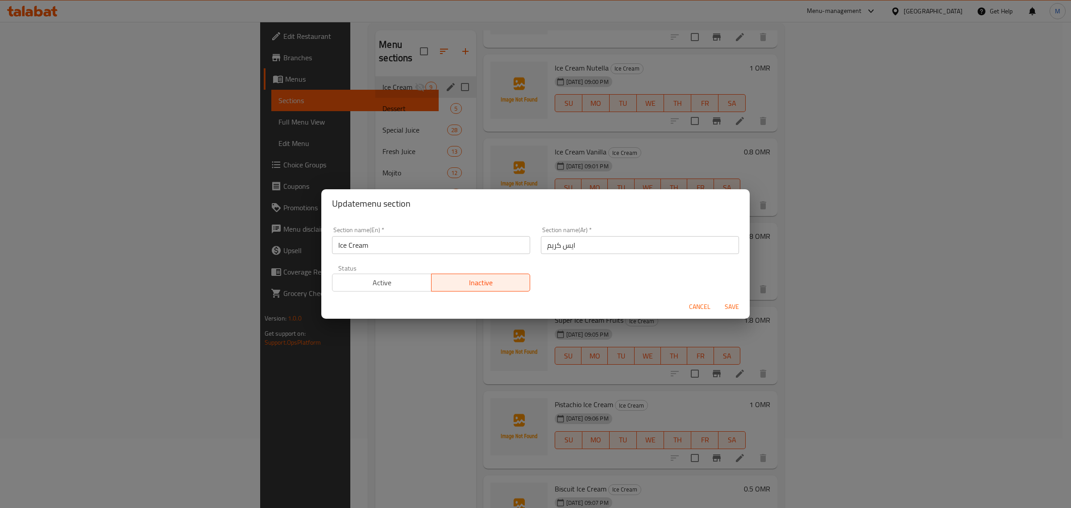  I want to click on input: Please enter section name(en), so click(431, 245).